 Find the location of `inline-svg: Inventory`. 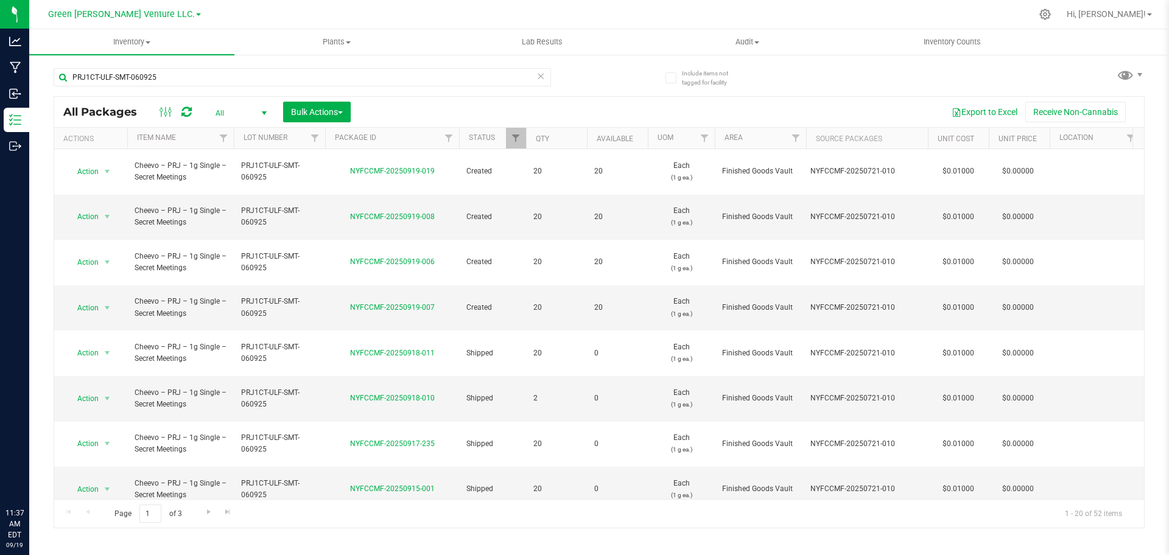

inline-svg: Inventory is located at coordinates (15, 120).